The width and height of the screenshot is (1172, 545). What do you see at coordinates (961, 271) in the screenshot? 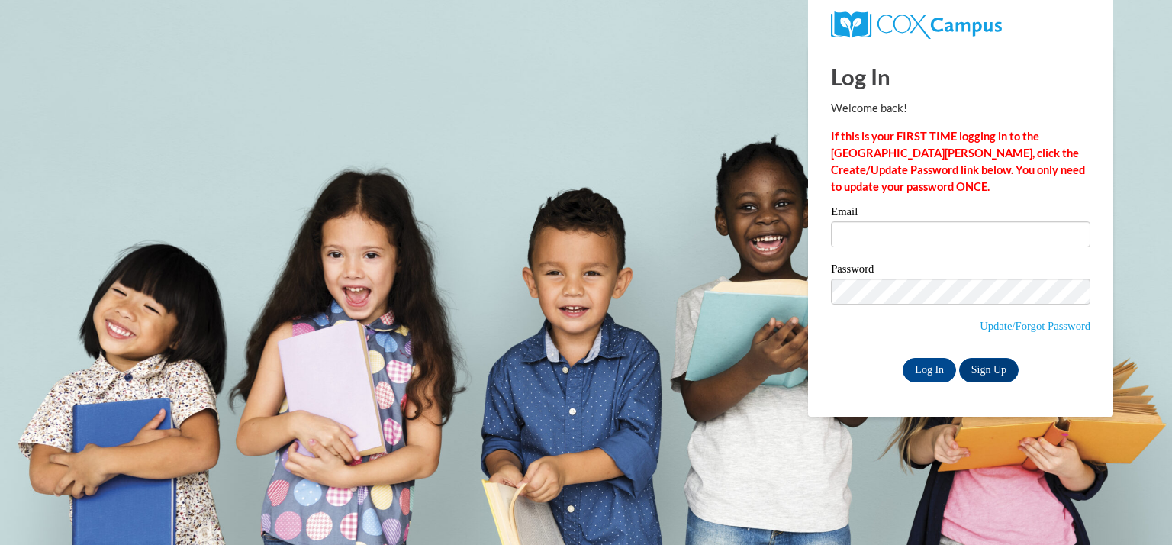
I see `label: Password` at bounding box center [961, 271].